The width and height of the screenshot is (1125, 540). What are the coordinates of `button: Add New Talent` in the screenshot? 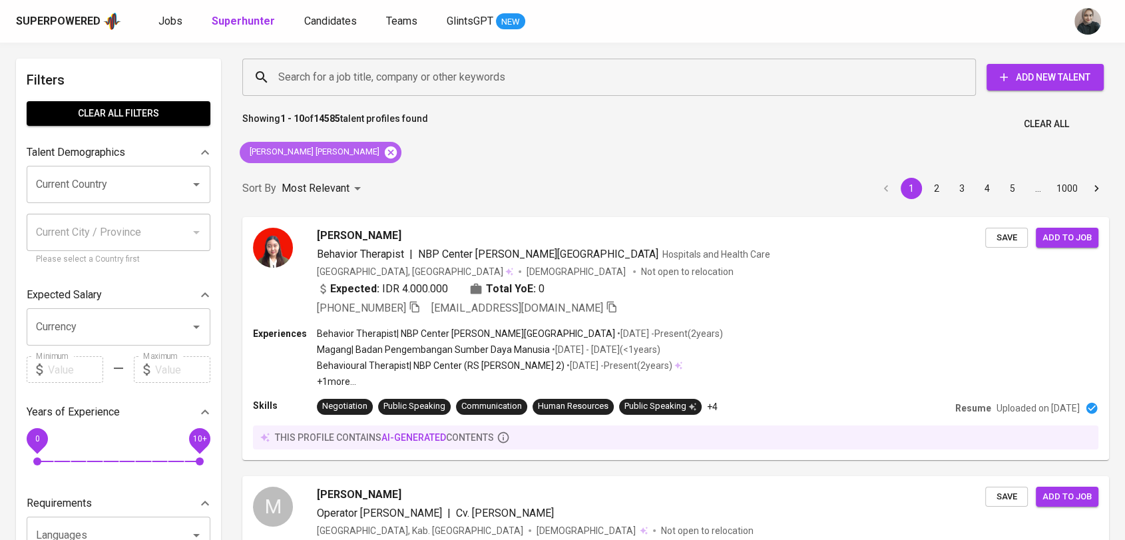 It's located at (1045, 77).